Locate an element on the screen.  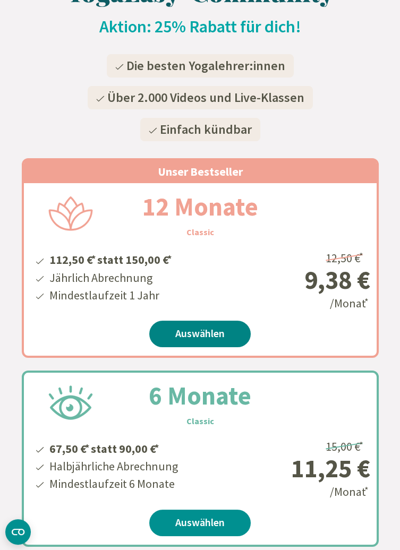
div: 9,38 € is located at coordinates (306, 280).